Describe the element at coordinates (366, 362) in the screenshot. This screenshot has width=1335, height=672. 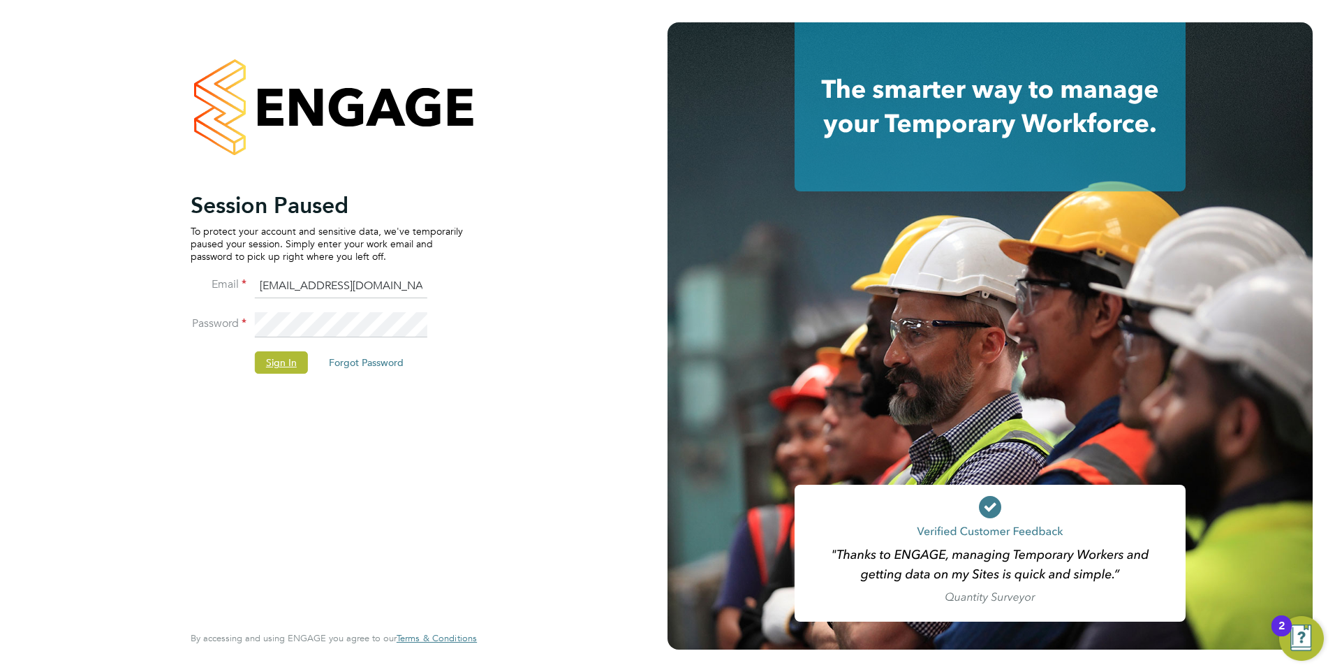
I see `button: Forgot Password` at that location.